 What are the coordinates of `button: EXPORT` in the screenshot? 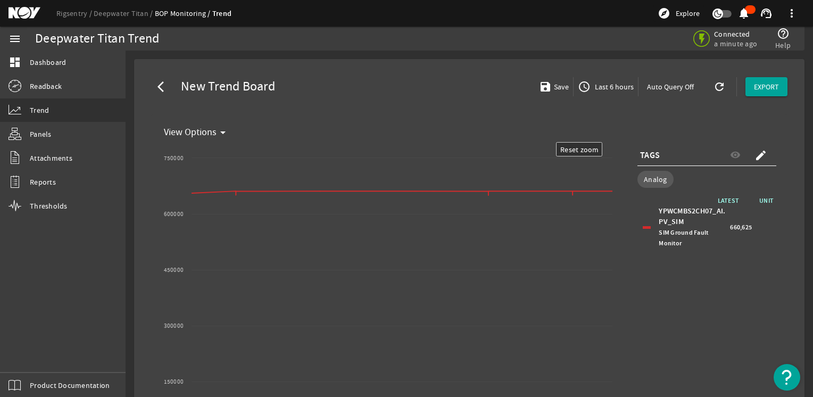 It's located at (767, 87).